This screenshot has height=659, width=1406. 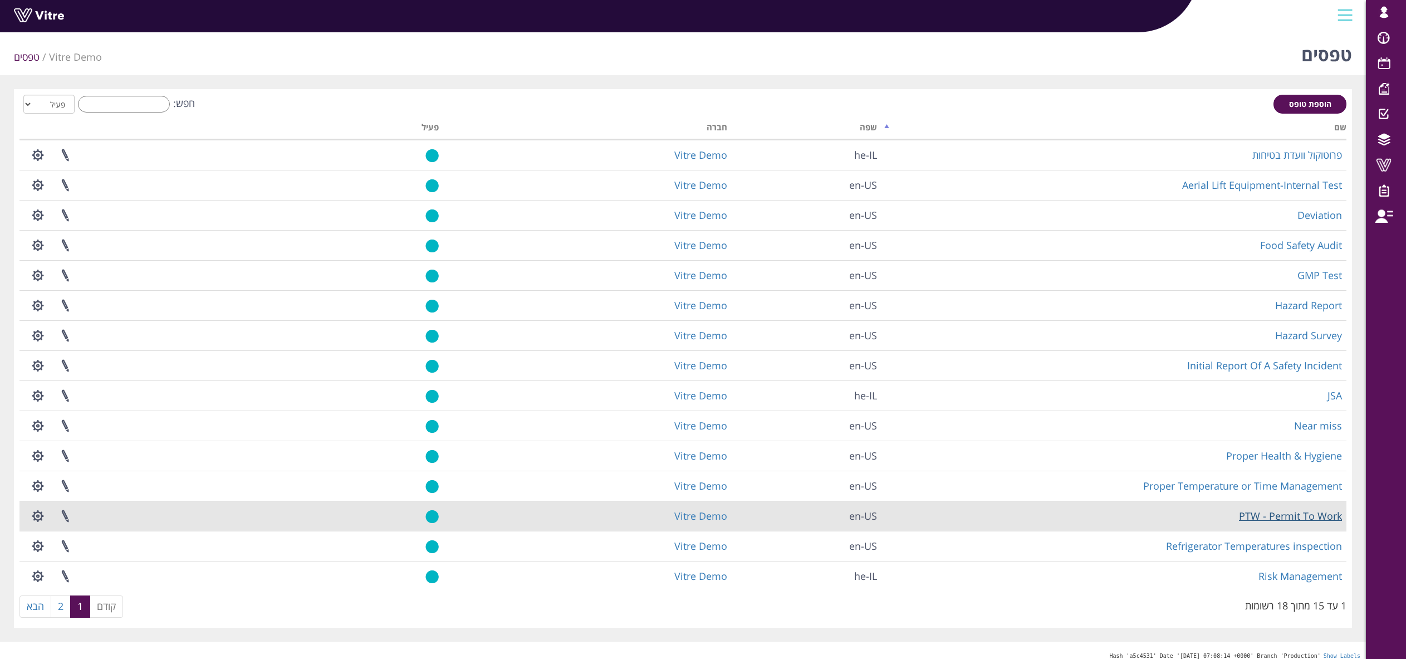 What do you see at coordinates (80, 607) in the screenshot?
I see `a: 1` at bounding box center [80, 607].